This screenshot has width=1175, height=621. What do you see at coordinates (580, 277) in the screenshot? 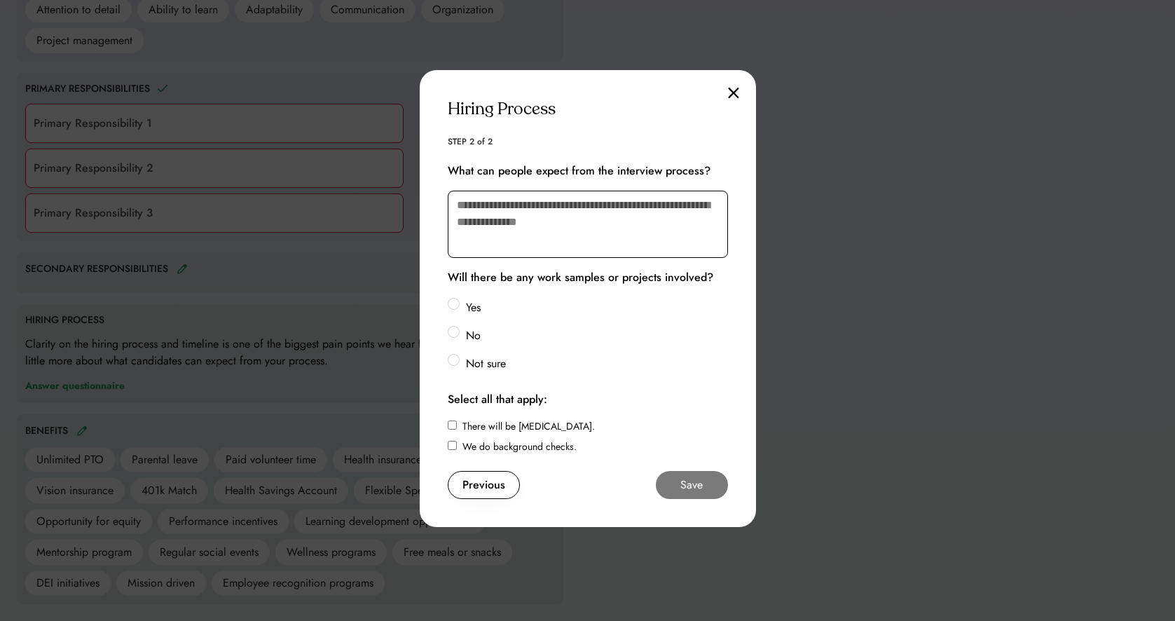
I see `div: Will there be any work samples or projects involved?` at bounding box center [580, 277].